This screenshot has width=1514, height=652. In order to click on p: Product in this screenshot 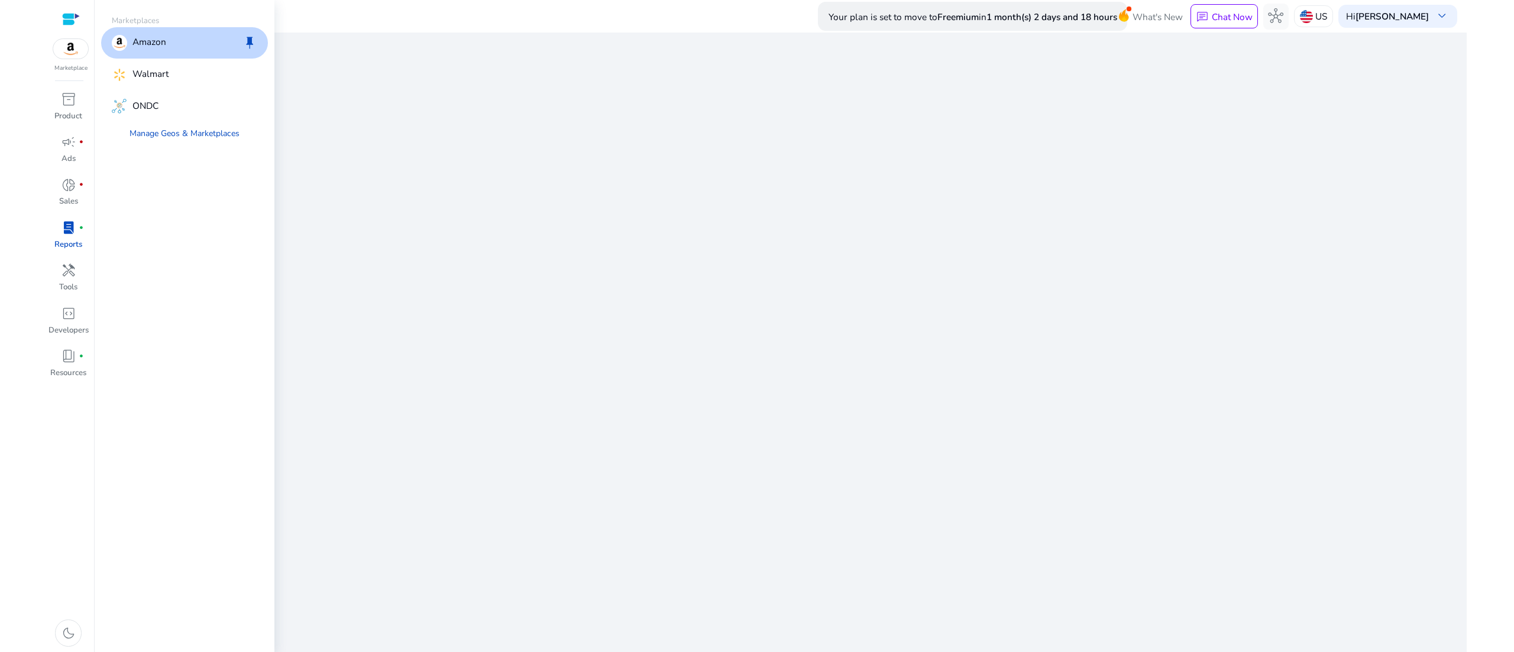, I will do `click(68, 116)`.